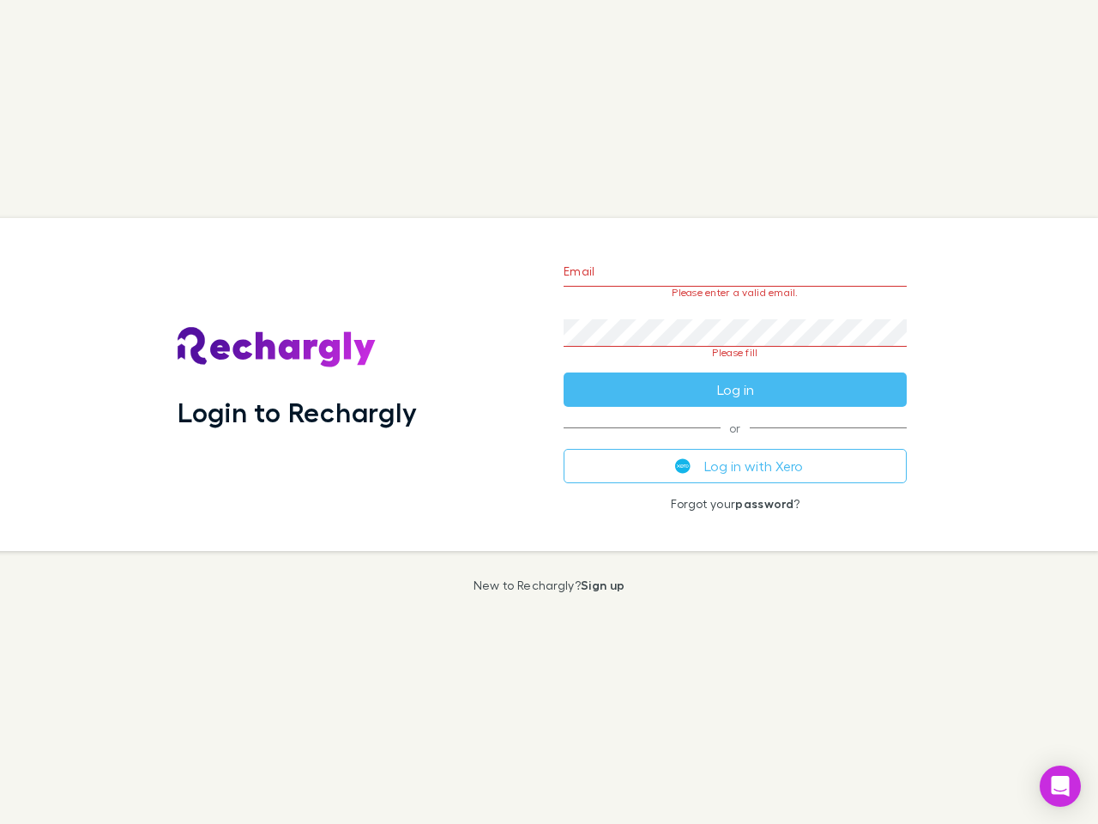 This screenshot has width=1098, height=824. Describe the element at coordinates (1061, 786) in the screenshot. I see `div: Open Intercom Messenger` at that location.